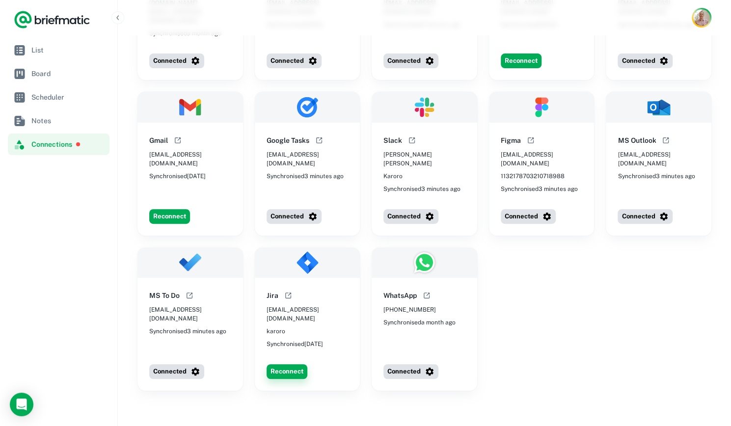  What do you see at coordinates (159, 140) in the screenshot?
I see `h6: Gmail` at bounding box center [159, 140].